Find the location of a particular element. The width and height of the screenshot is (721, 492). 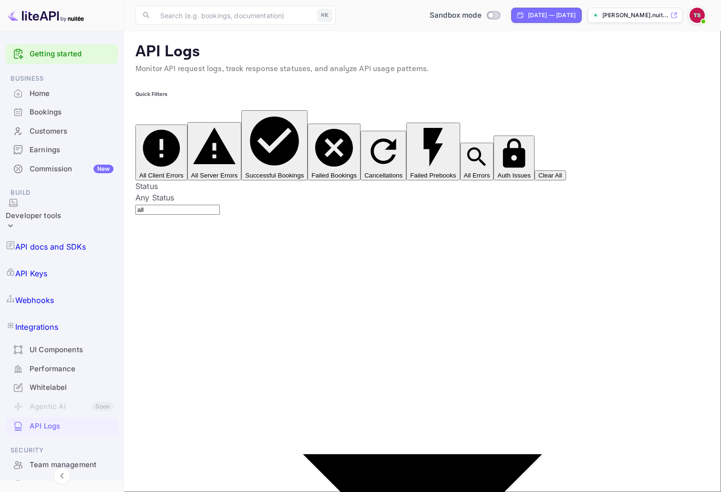

span: Business is located at coordinates (62, 79).